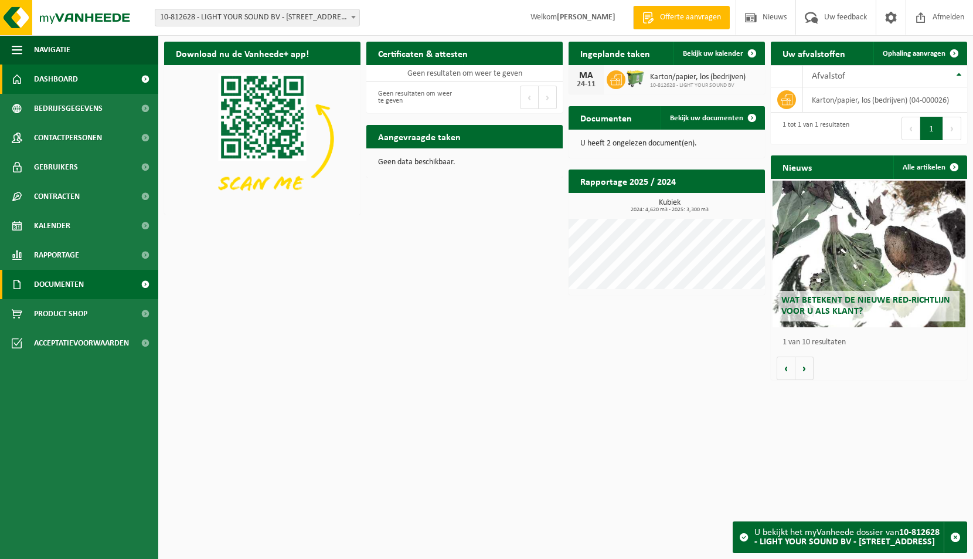  What do you see at coordinates (628, 181) in the screenshot?
I see `h2: Rapportage 2025 / 2024` at bounding box center [628, 181].